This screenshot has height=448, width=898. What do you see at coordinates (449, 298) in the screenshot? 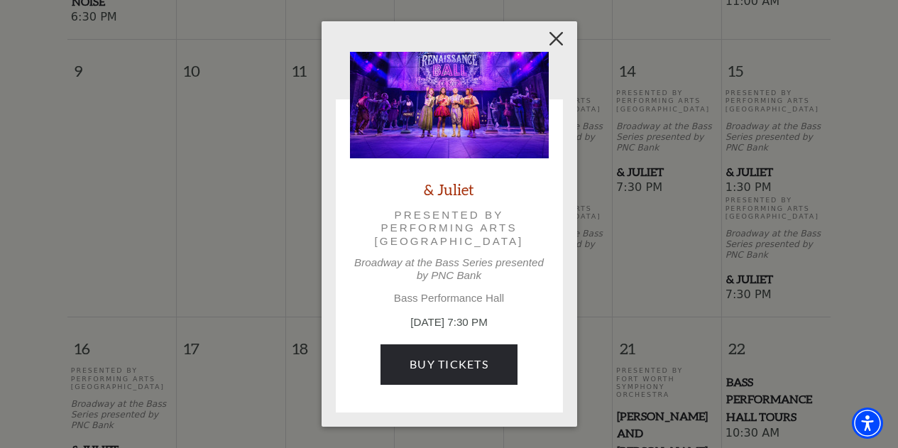
I see `p: Bass Performance Hall` at bounding box center [449, 298].